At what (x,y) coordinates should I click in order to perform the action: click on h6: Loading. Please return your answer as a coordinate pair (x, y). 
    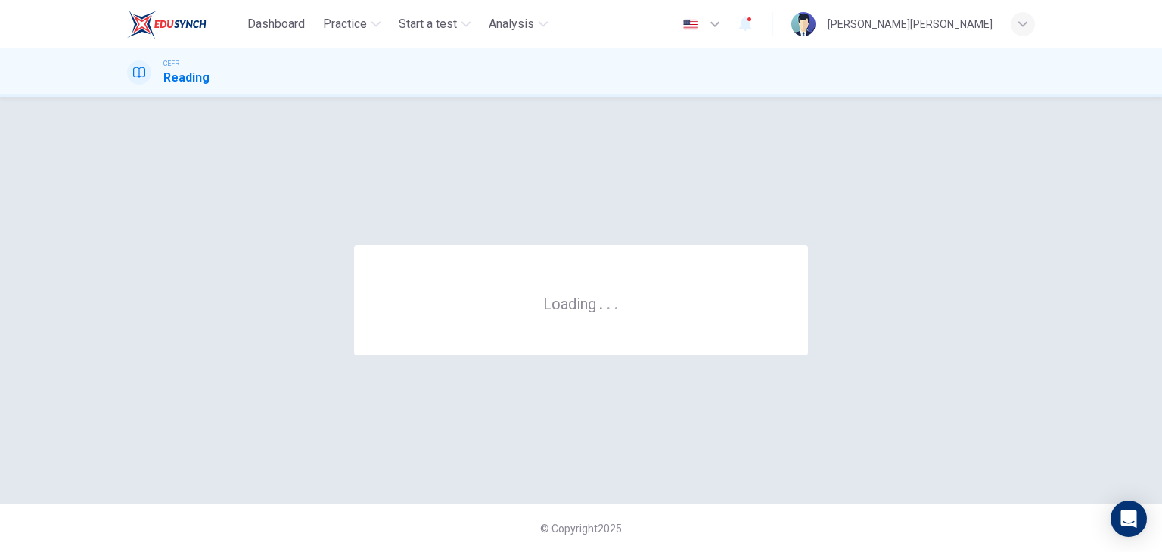
    Looking at the image, I should click on (581, 303).